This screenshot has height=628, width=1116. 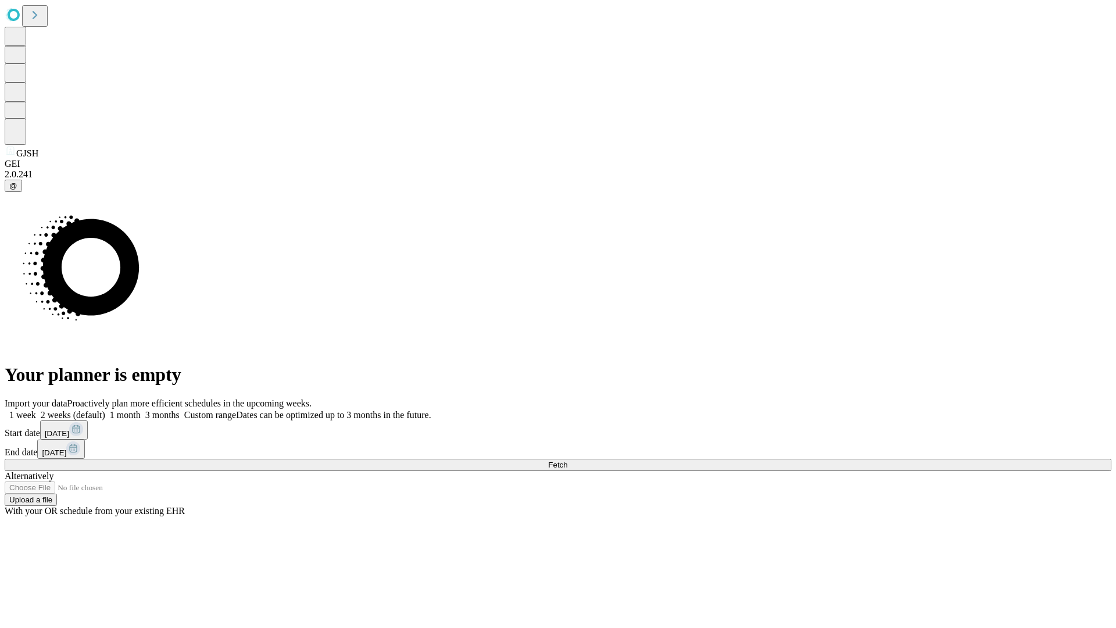 I want to click on span: 1 month, so click(x=125, y=415).